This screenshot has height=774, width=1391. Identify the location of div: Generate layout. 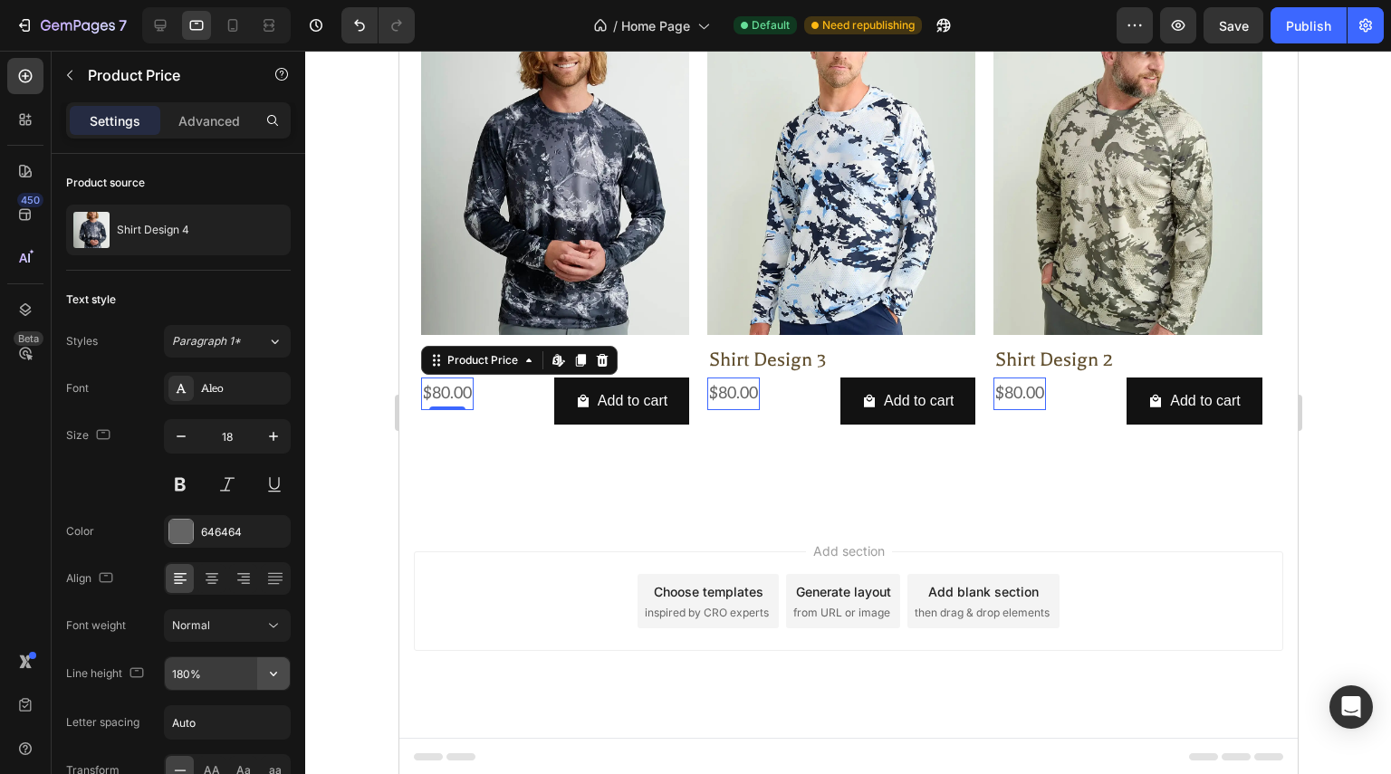
(444, 541).